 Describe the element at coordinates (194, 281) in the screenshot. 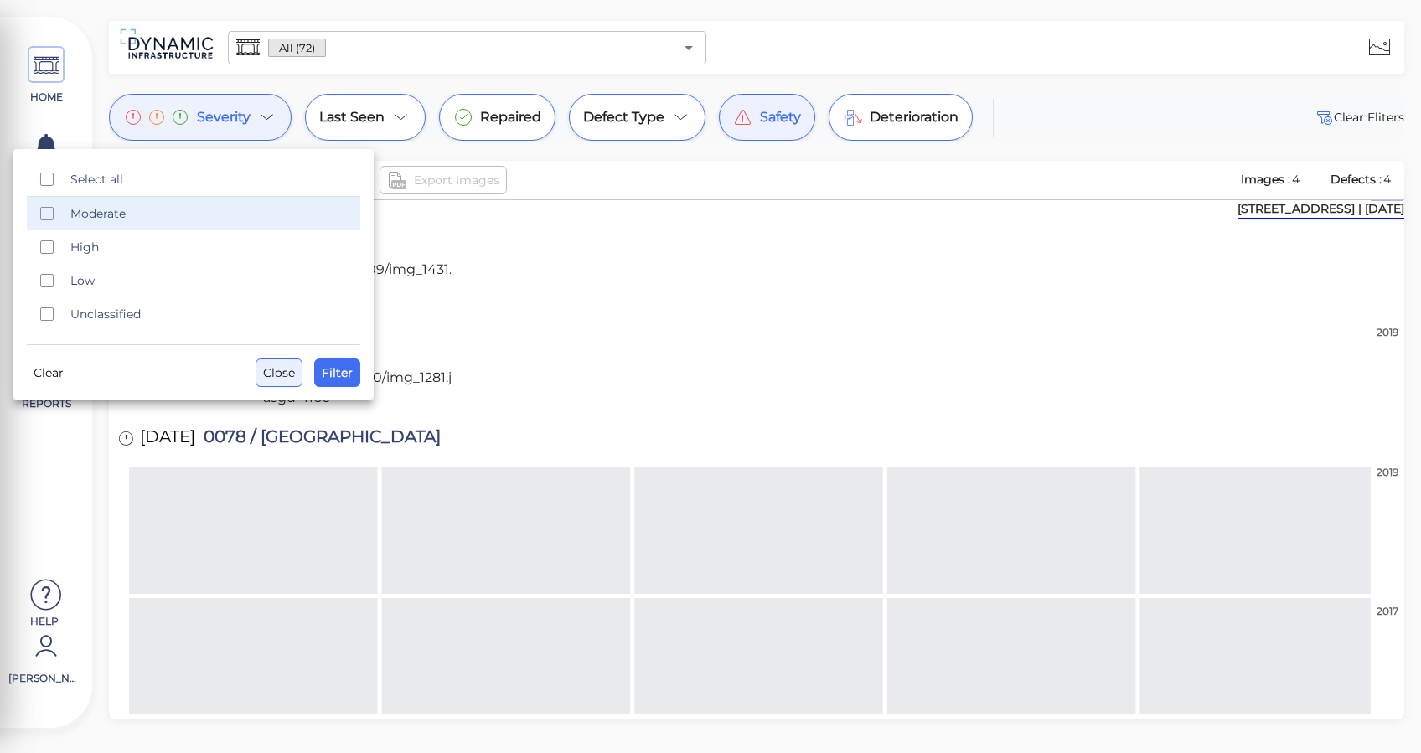

I see `div: Low` at that location.